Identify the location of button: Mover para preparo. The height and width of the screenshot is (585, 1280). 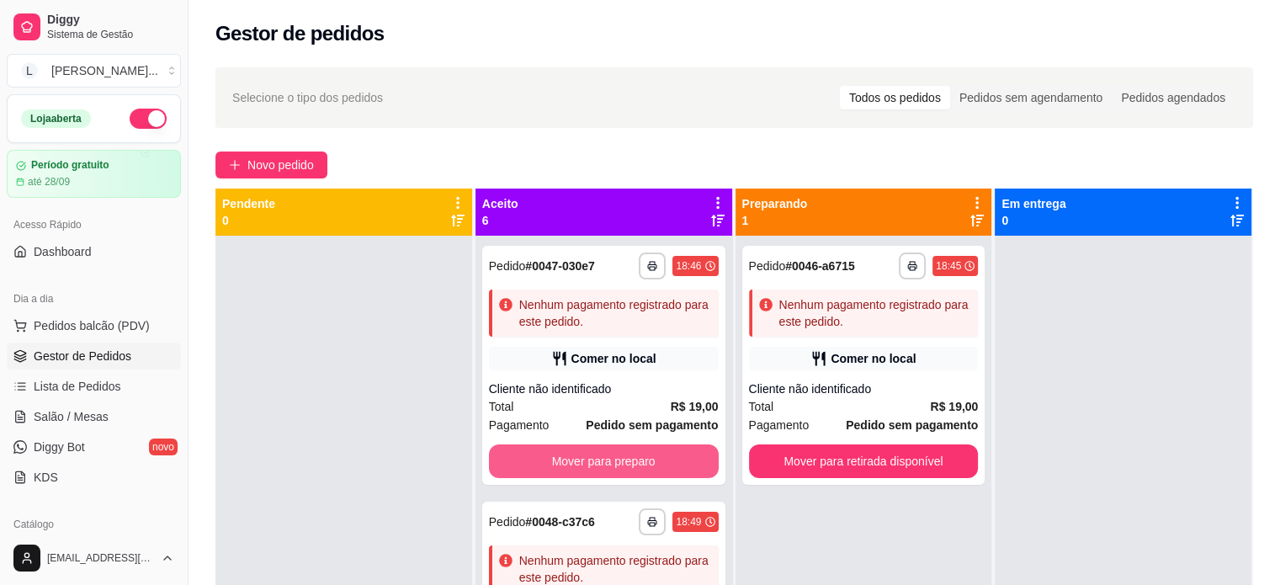
(603, 461).